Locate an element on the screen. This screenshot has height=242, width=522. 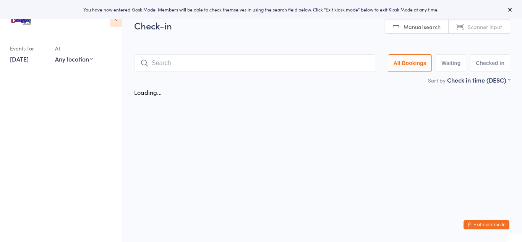
button: All Bookings is located at coordinates (410, 63).